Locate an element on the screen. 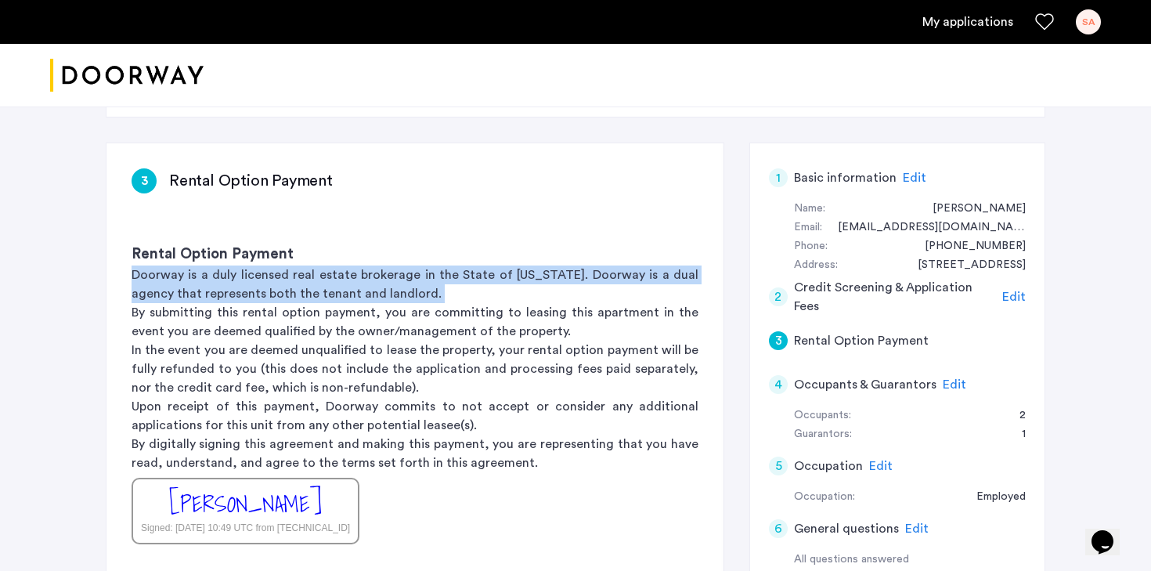  div: 5 is located at coordinates (778, 466).